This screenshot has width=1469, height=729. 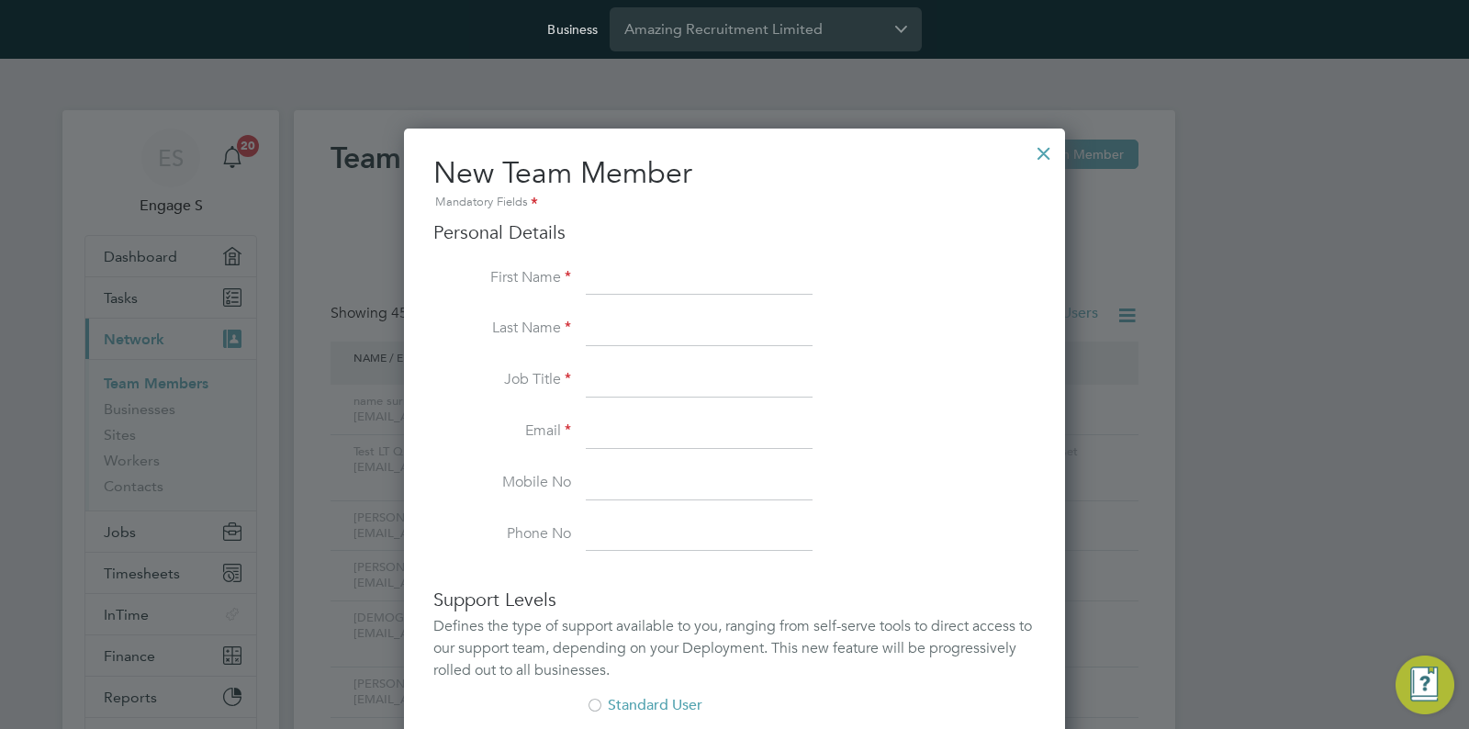 What do you see at coordinates (502, 379) in the screenshot?
I see `label: Job Title` at bounding box center [502, 379].